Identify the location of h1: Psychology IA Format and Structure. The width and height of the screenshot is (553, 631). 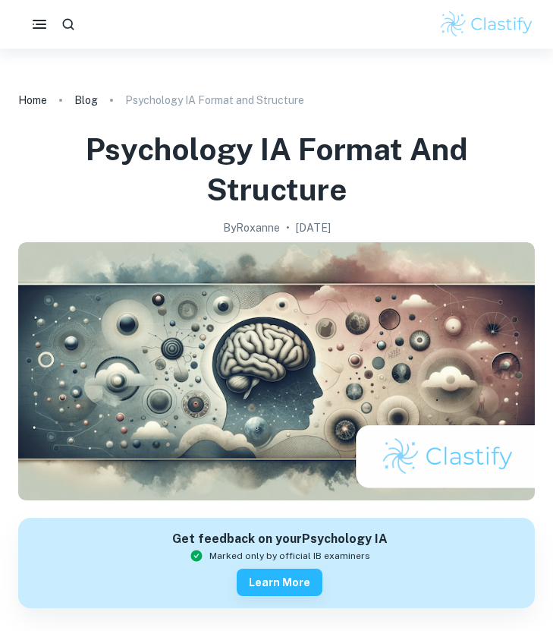
(276, 169).